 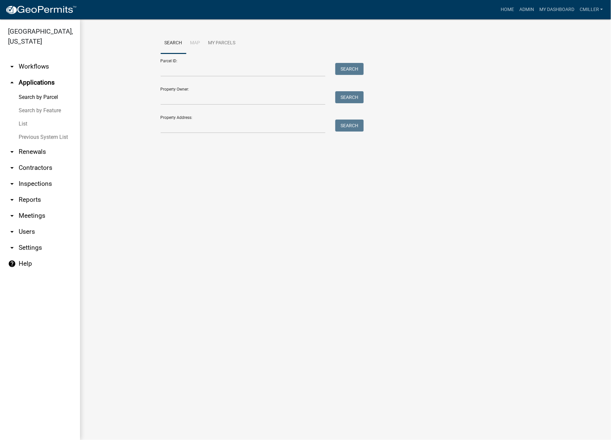 I want to click on a: My Dashboard, so click(x=556, y=10).